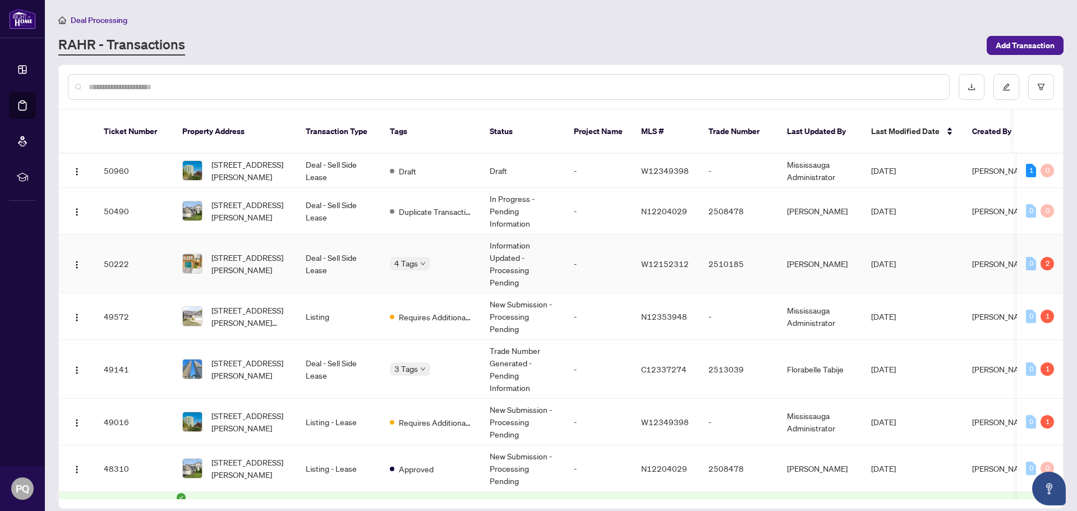 Image resolution: width=1077 pixels, height=511 pixels. Describe the element at coordinates (523, 264) in the screenshot. I see `td: Information Updated - Processing Pending` at that location.